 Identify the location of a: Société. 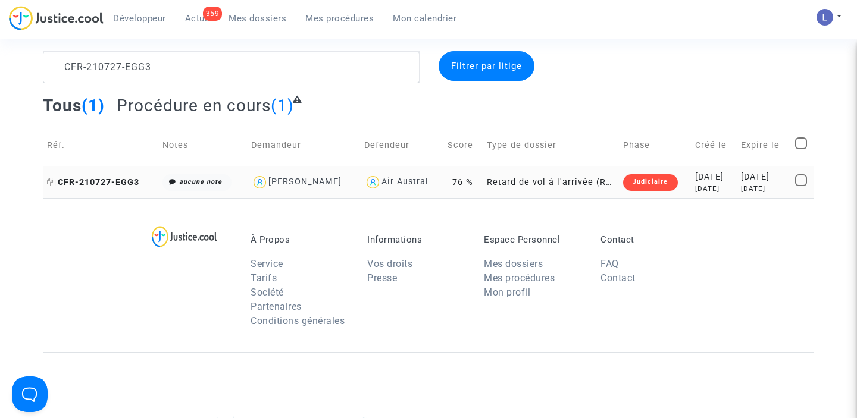
(267, 292).